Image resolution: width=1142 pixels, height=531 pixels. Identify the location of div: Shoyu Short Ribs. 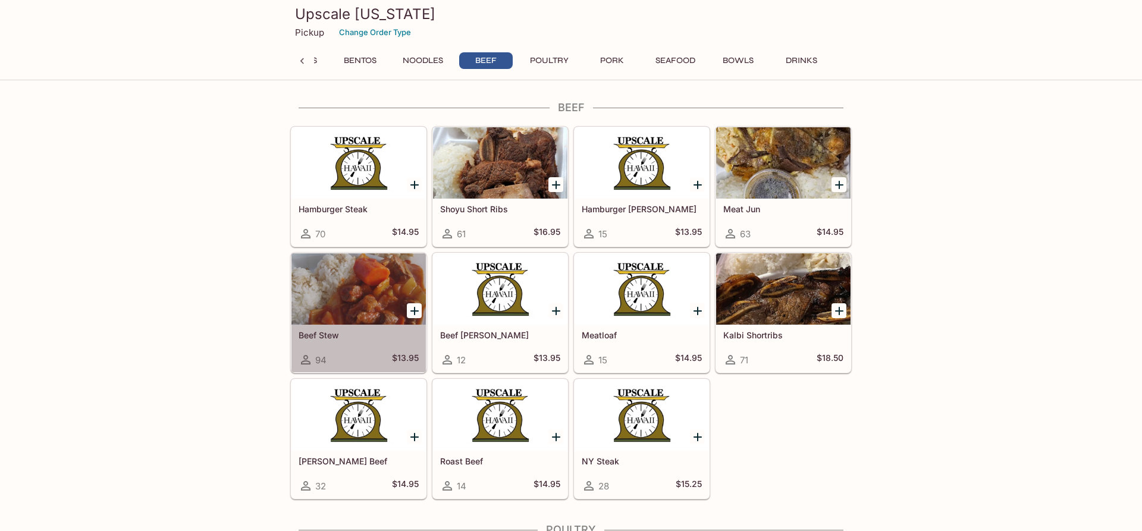
(500, 163).